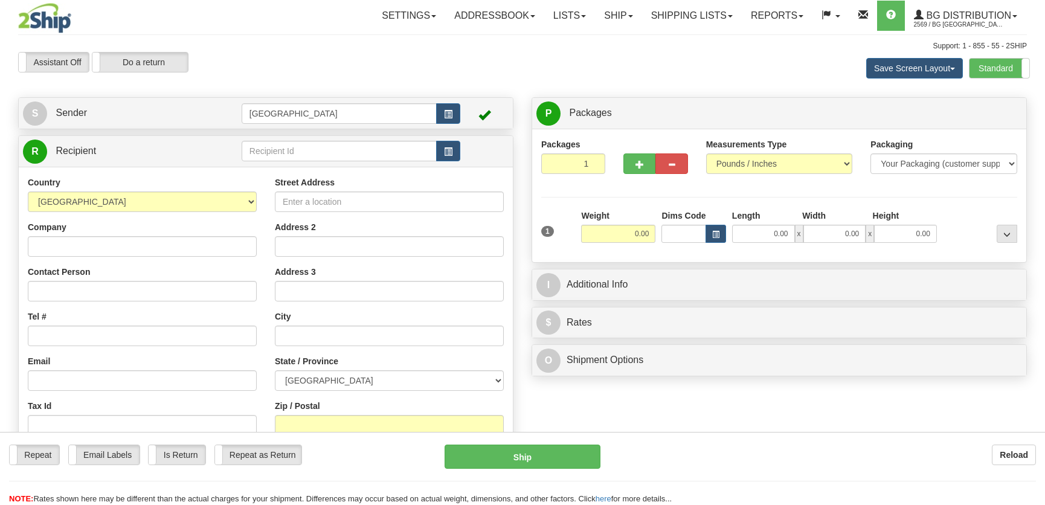 The height and width of the screenshot is (505, 1045). Describe the element at coordinates (339, 114) in the screenshot. I see `input: Sender Id` at that location.